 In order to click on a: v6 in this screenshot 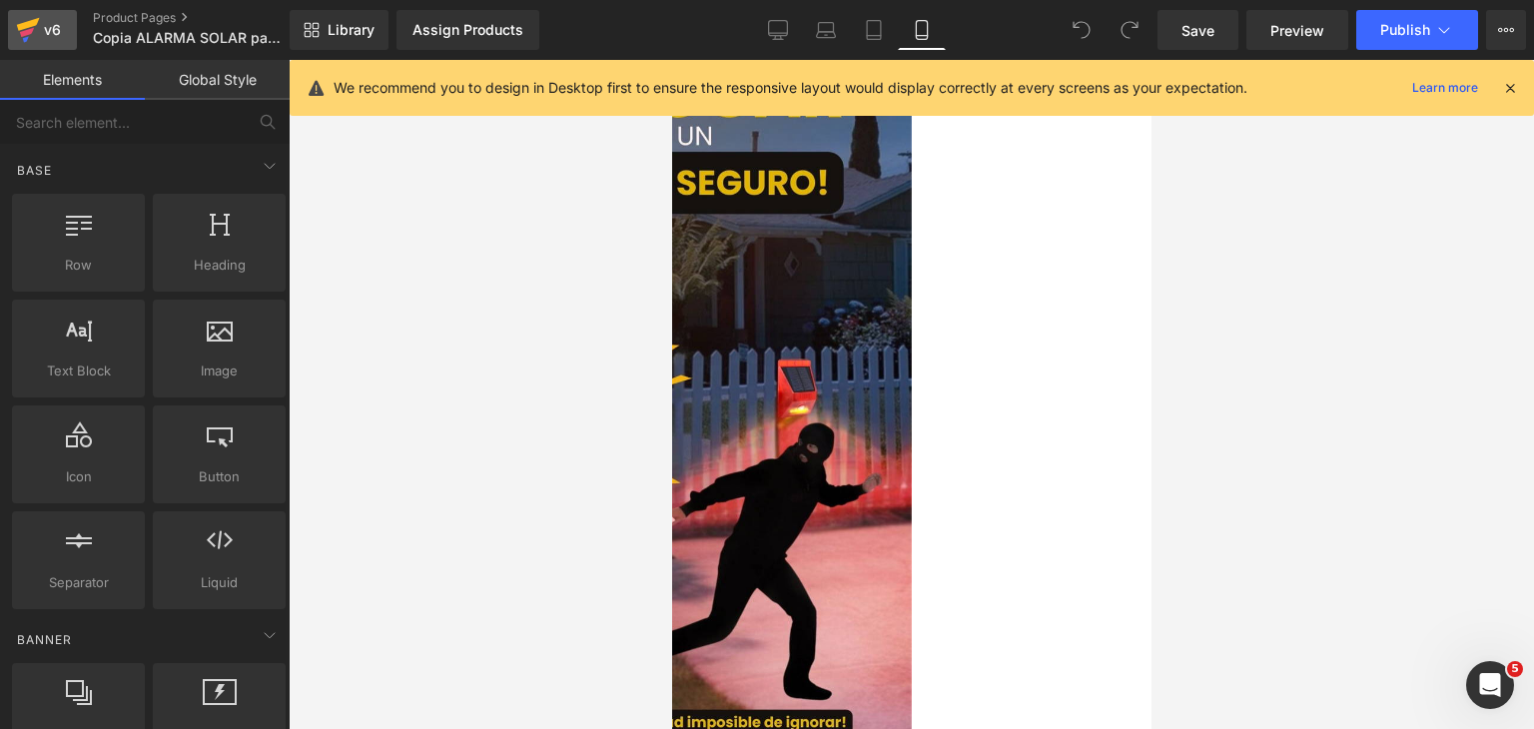, I will do `click(42, 30)`.